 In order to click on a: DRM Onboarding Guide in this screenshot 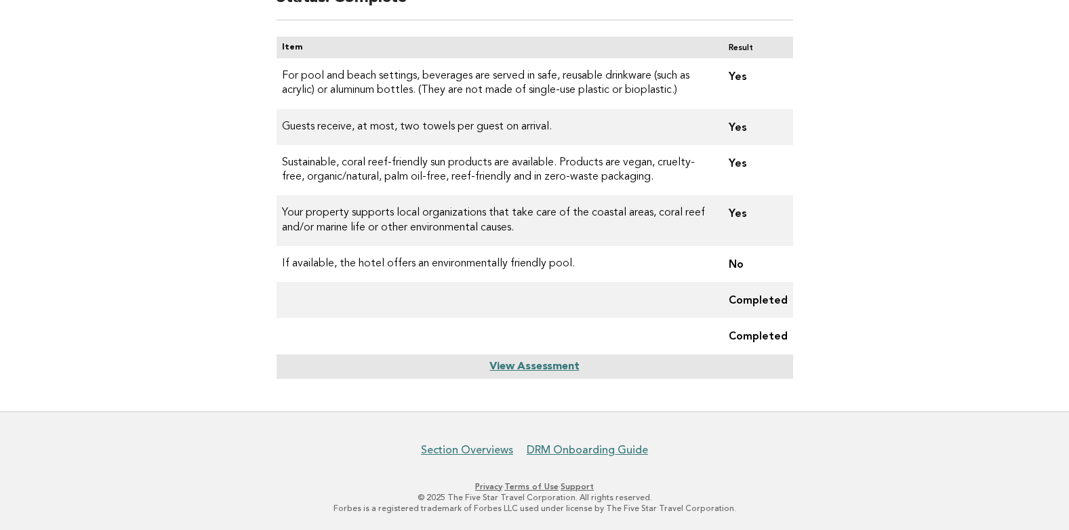, I will do `click(587, 450)`.